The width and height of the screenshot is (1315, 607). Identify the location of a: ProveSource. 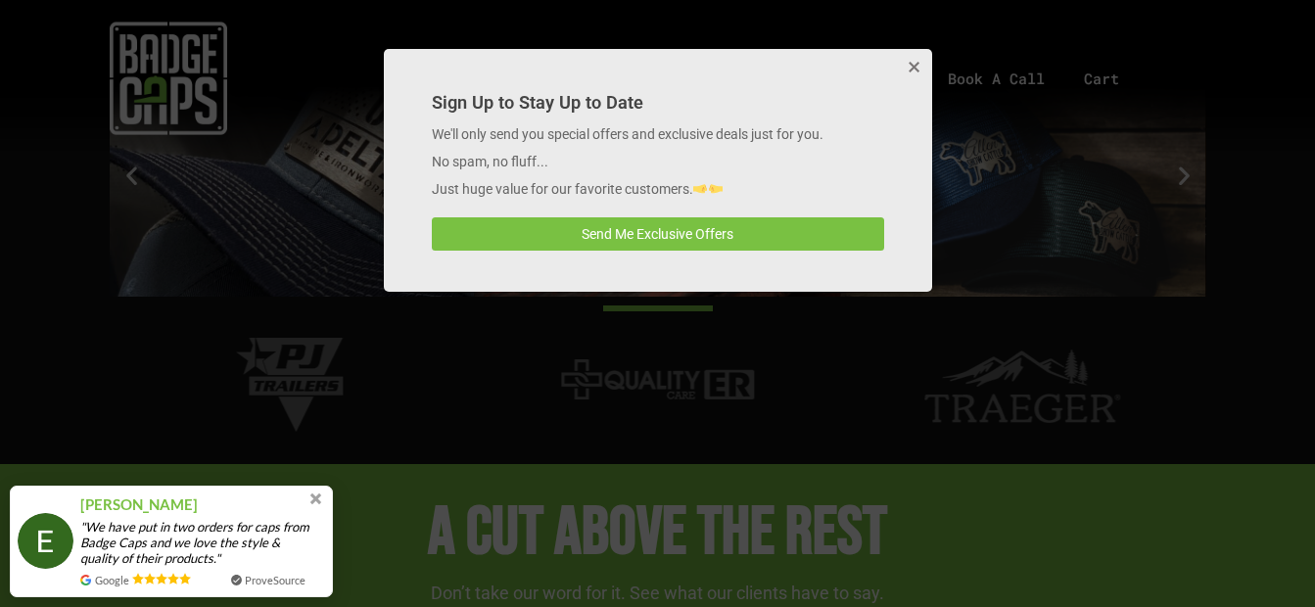
(275, 580).